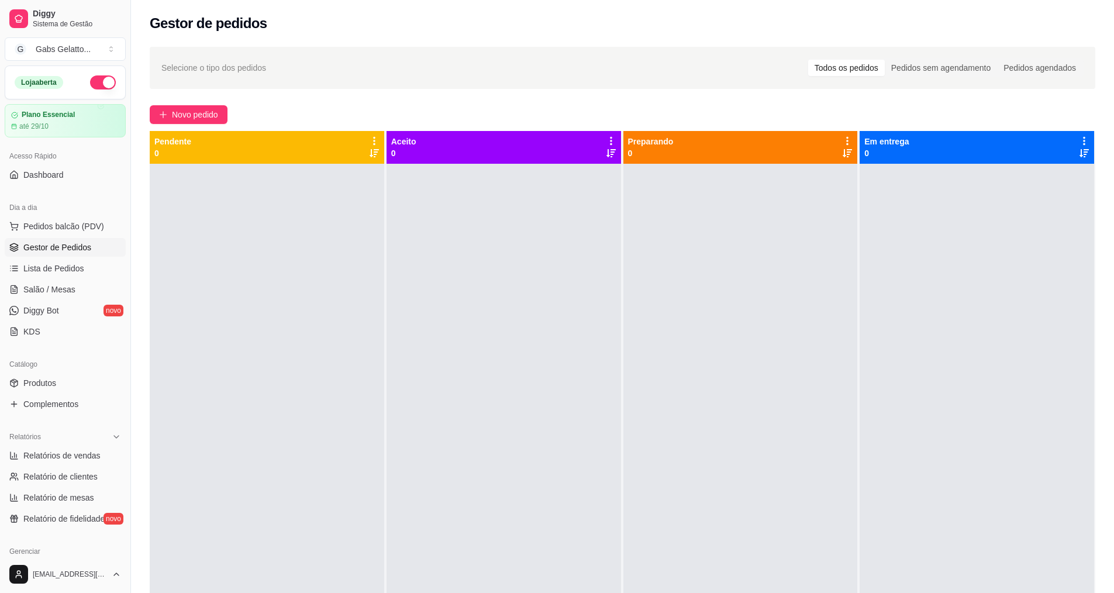 The image size is (1114, 593). Describe the element at coordinates (65, 498) in the screenshot. I see `a: Relatório de mesas` at that location.